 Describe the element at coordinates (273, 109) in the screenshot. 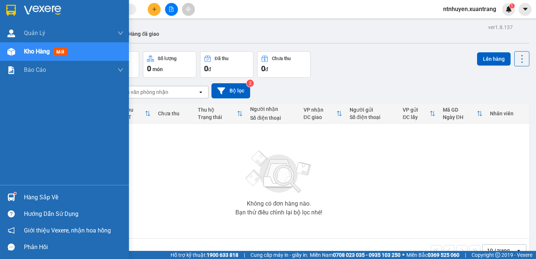

I see `div: Người nhận` at that location.